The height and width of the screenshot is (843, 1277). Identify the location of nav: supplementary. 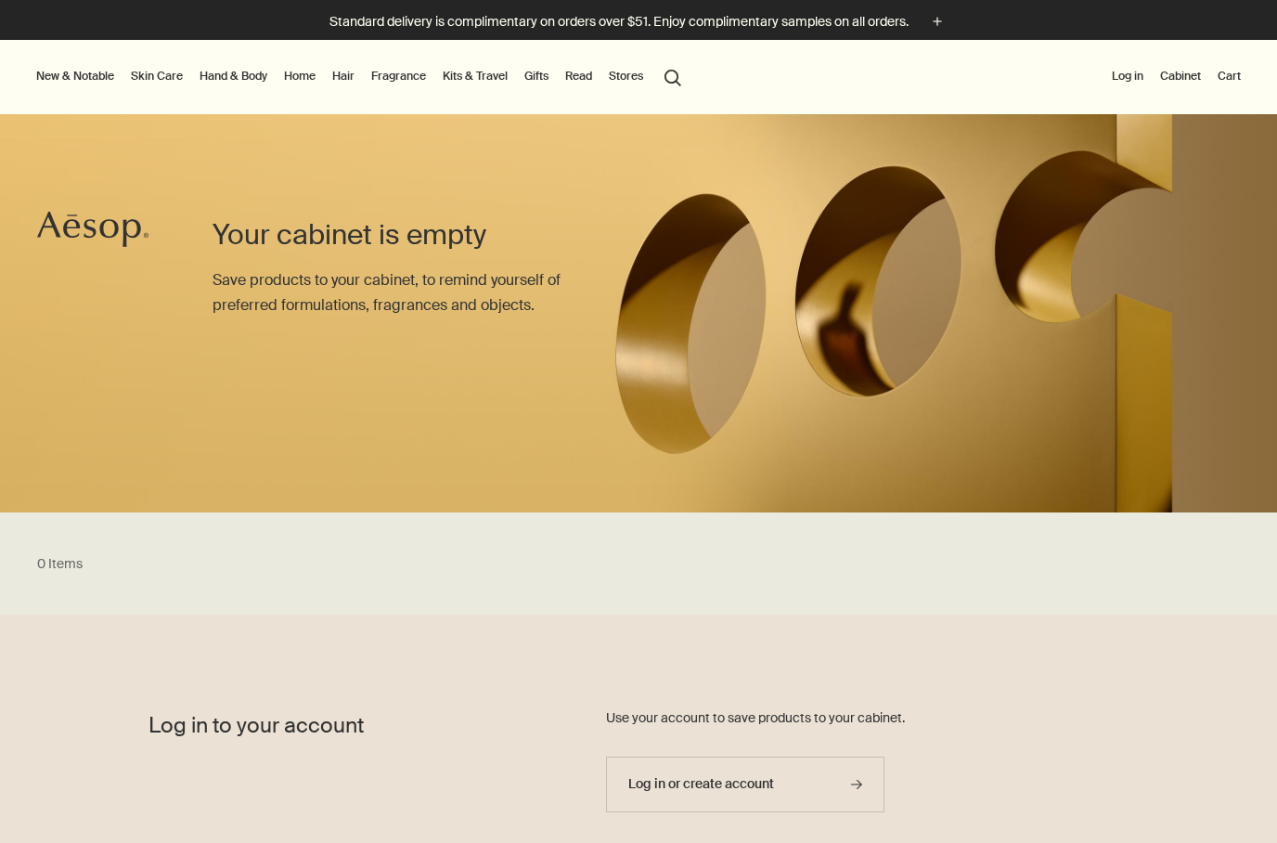
(1176, 77).